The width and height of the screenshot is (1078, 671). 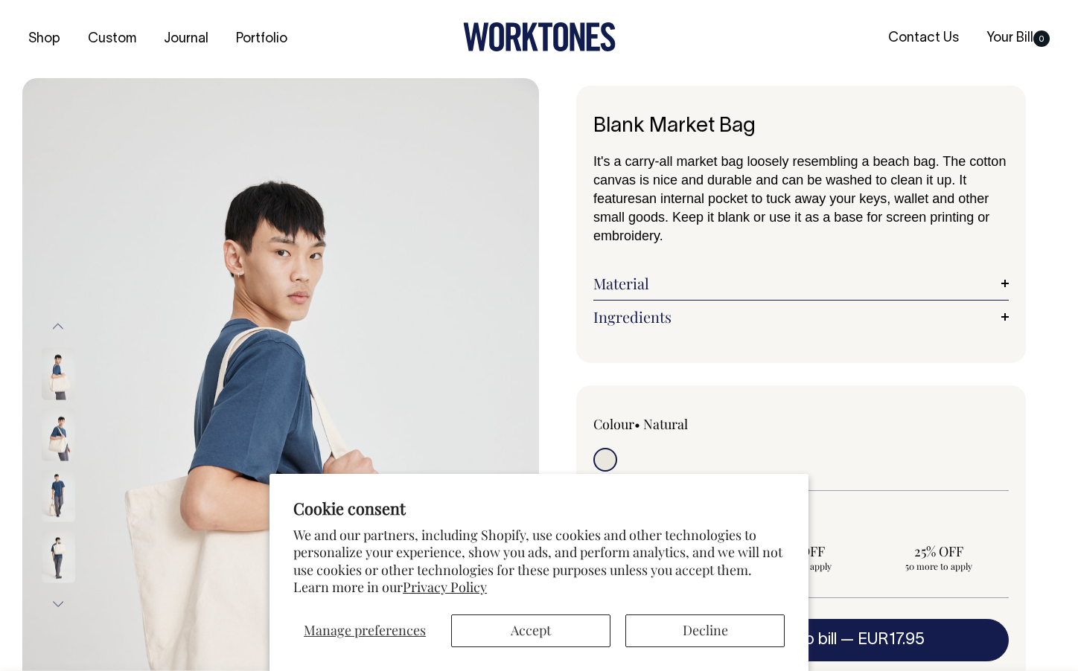 I want to click on span: an internal pocket to tuck away your keys, wallet and other small goods. Keep it blank or use it ..., so click(x=791, y=217).